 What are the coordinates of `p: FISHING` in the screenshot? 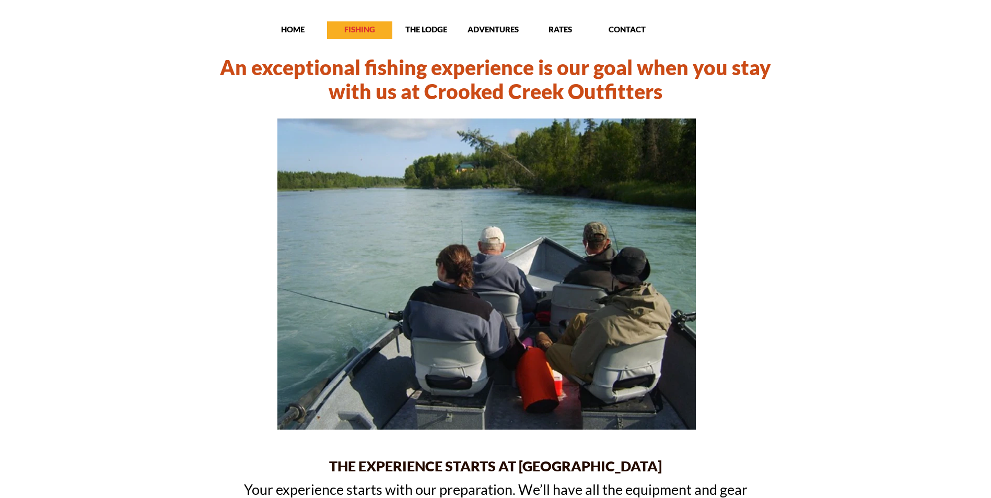 It's located at (359, 29).